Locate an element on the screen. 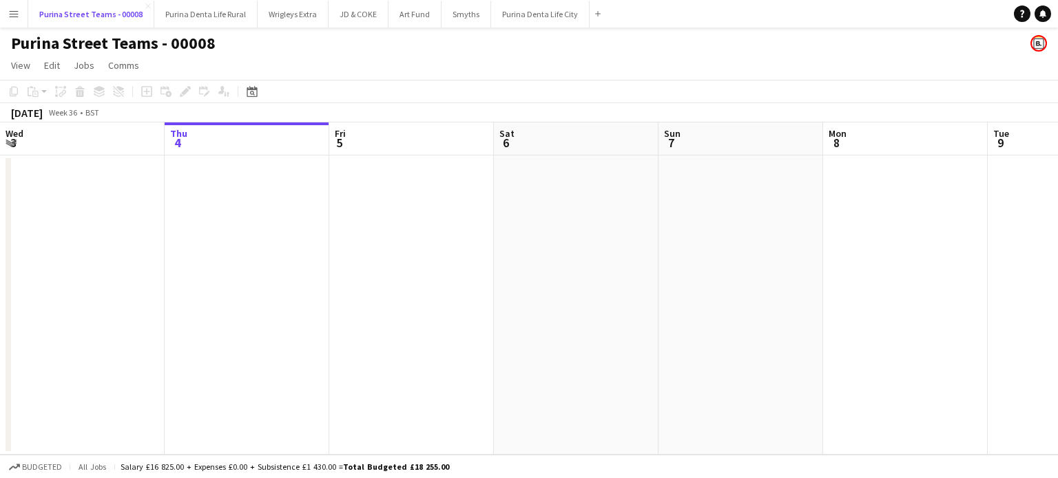 This screenshot has height=478, width=1058. app-user-avatar: Bounce Activations Ltd is located at coordinates (1038, 43).